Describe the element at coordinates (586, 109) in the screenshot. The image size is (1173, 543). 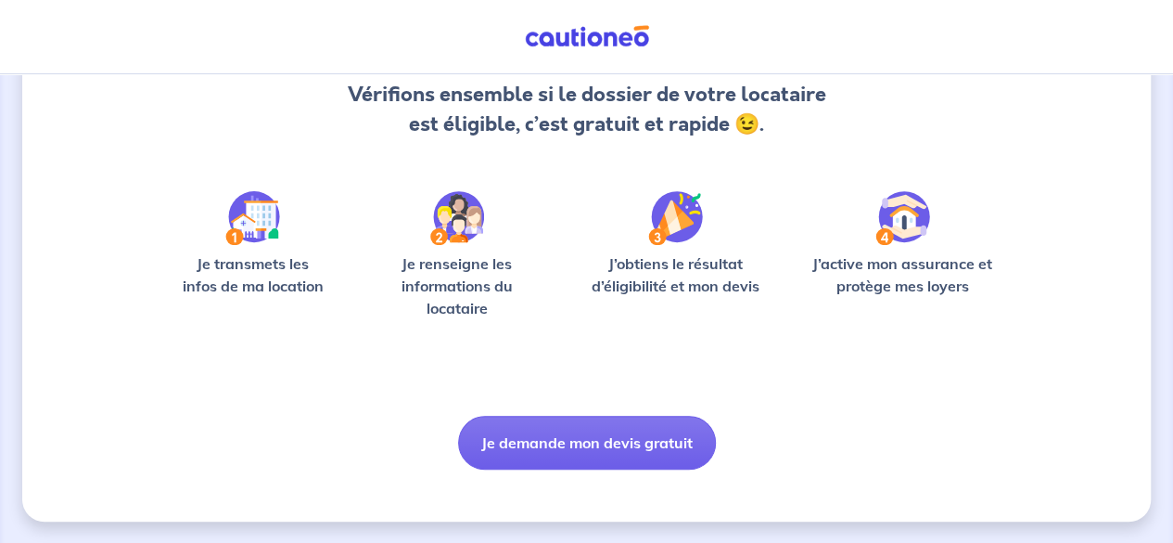
I see `p: Vérifions ensemble si le dossier de votre locataire est éligible, c’est gratuit et rapide 😉.` at that location.